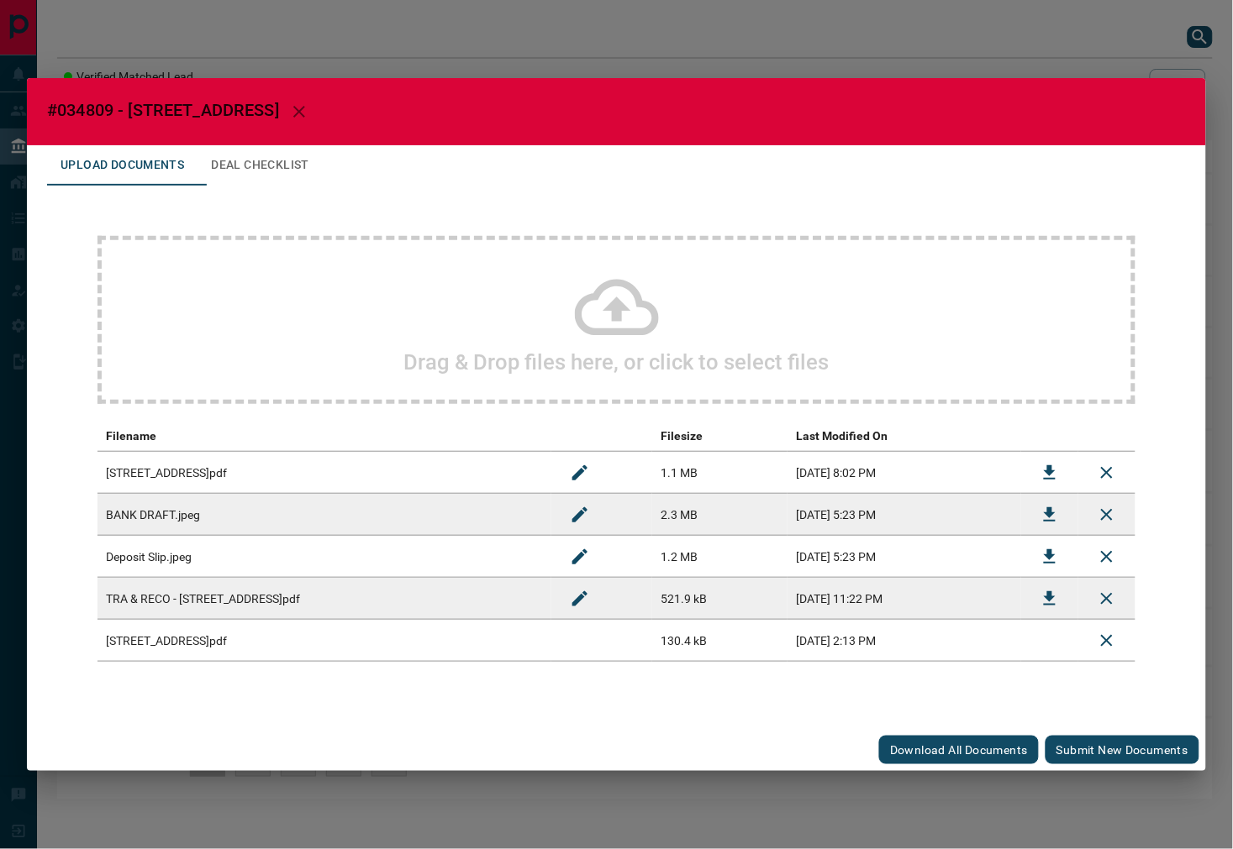 This screenshot has height=849, width=1233. Describe the element at coordinates (719, 436) in the screenshot. I see `th: Filesize` at that location.